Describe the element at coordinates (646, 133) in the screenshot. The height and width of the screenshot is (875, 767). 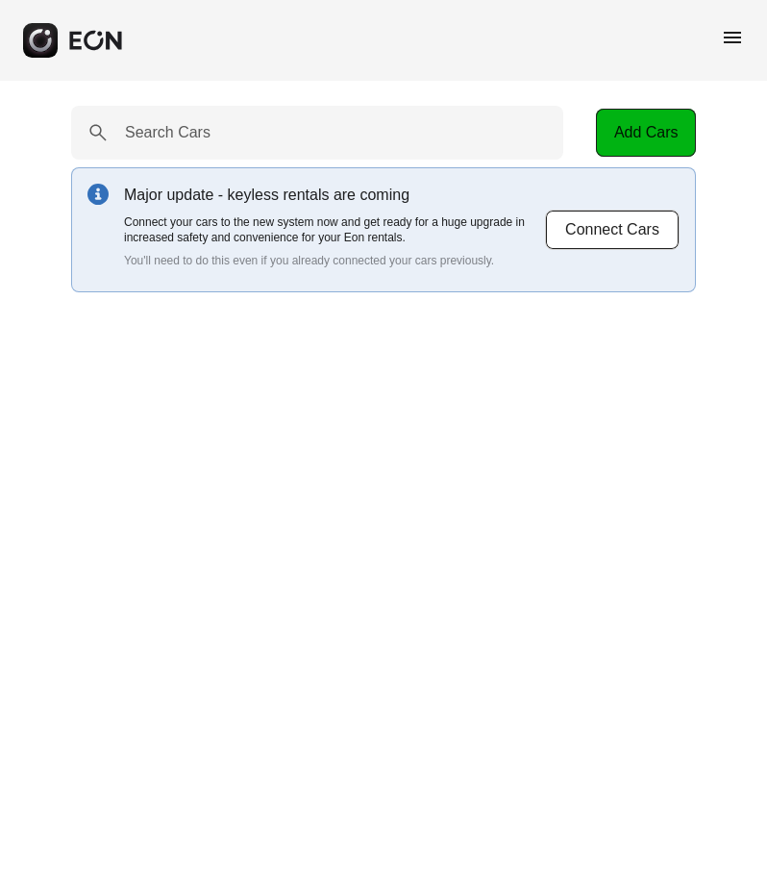
I see `button: Add Cars` at that location.